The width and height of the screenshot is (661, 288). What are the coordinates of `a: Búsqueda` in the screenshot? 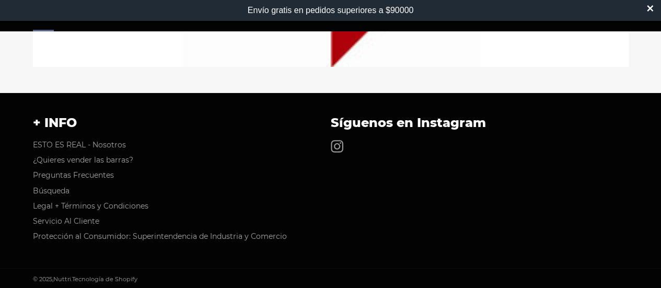 It's located at (51, 191).